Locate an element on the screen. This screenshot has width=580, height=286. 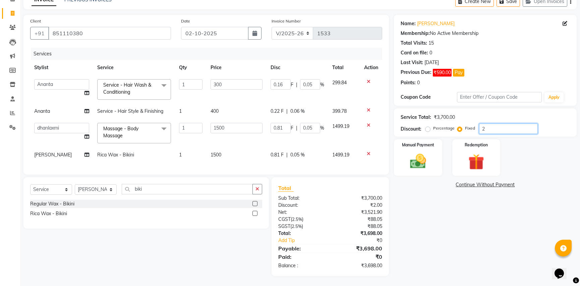
img: _gift.svg is located at coordinates (477, 162).